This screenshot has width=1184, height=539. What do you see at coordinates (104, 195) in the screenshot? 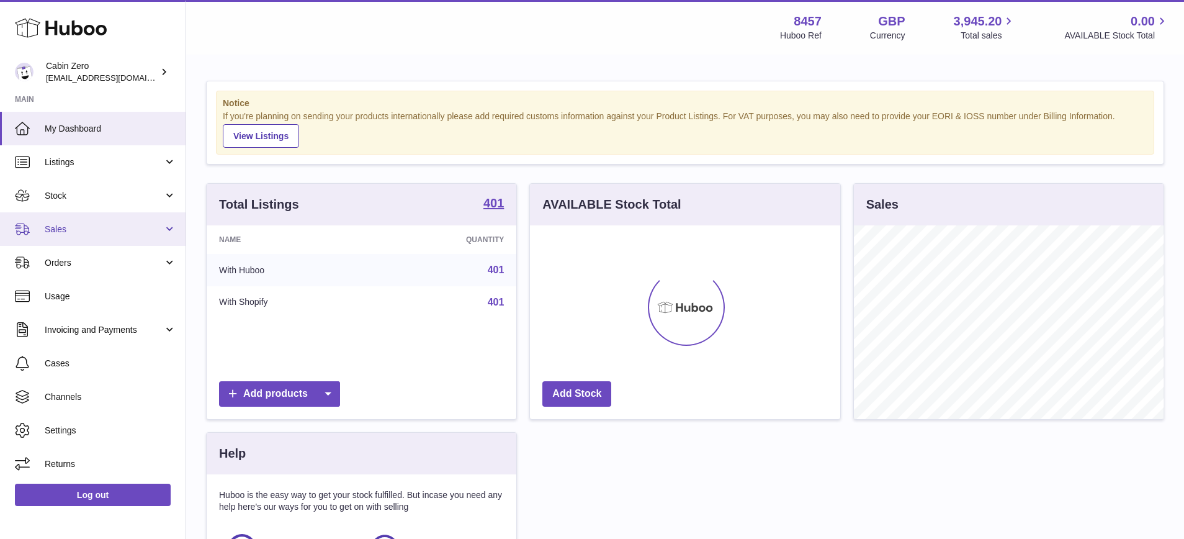
I see `span: Stock` at bounding box center [104, 195].